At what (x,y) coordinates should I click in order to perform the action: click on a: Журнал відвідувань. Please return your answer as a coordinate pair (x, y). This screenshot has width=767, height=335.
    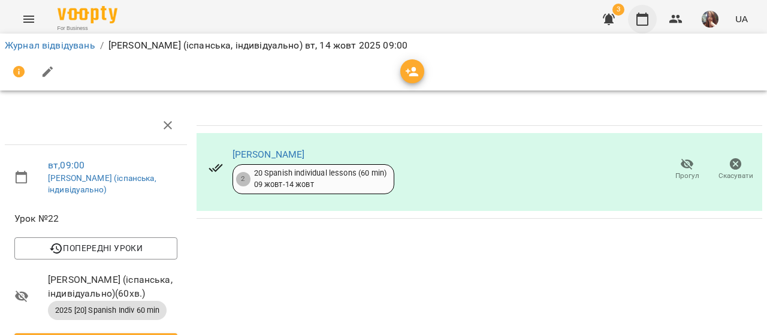
    Looking at the image, I should click on (50, 45).